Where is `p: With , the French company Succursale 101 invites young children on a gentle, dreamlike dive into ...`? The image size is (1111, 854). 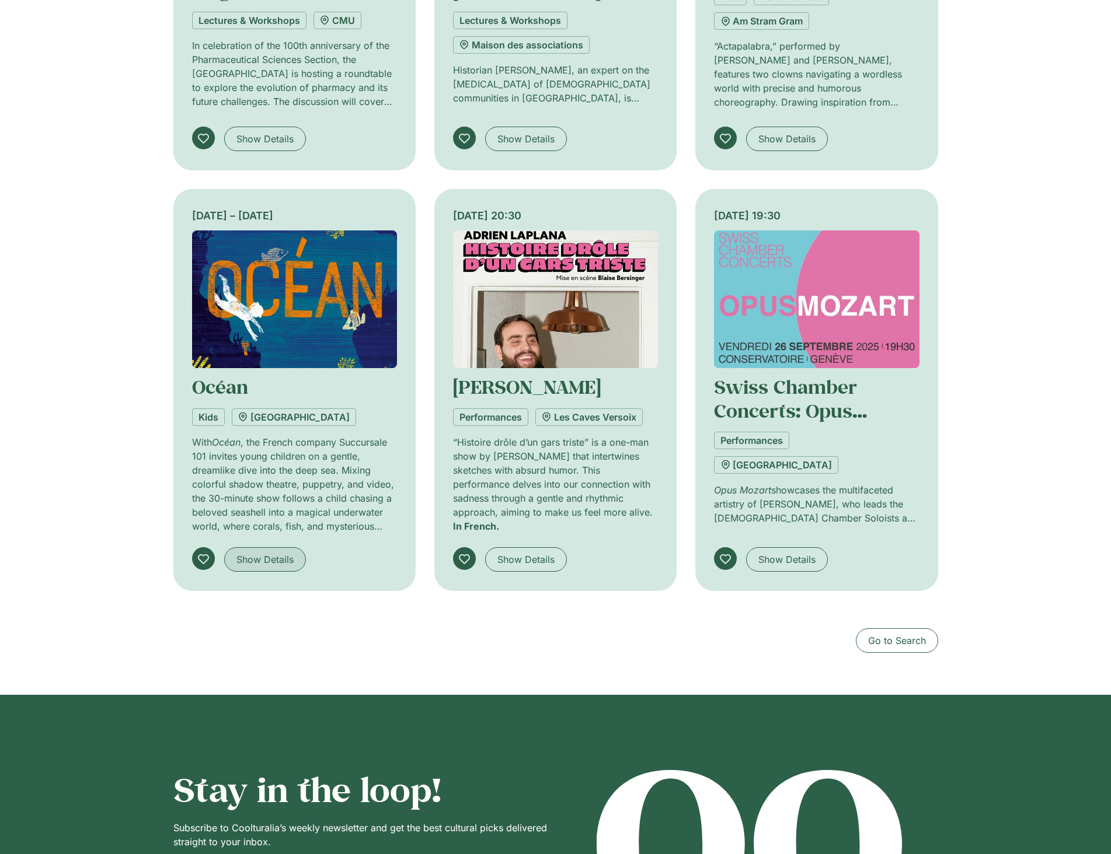 p: With , the French company Succursale 101 invites young children on a gentle, dreamlike dive into ... is located at coordinates (294, 484).